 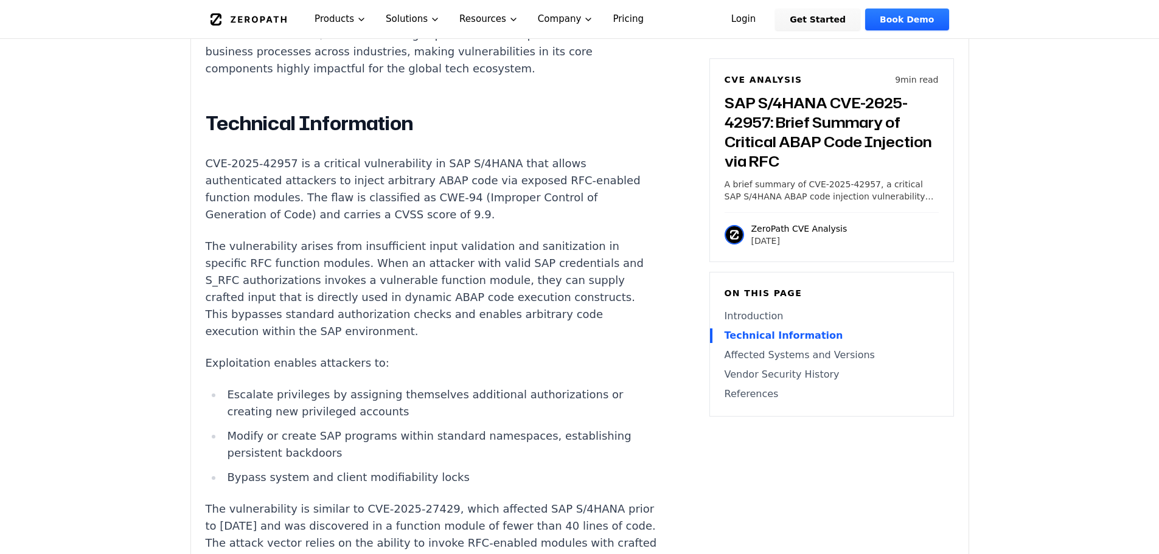 What do you see at coordinates (441, 403) in the screenshot?
I see `li: Escalate privileges by assigning themselves additional authorizations or creating new privileged ...` at bounding box center [441, 403].